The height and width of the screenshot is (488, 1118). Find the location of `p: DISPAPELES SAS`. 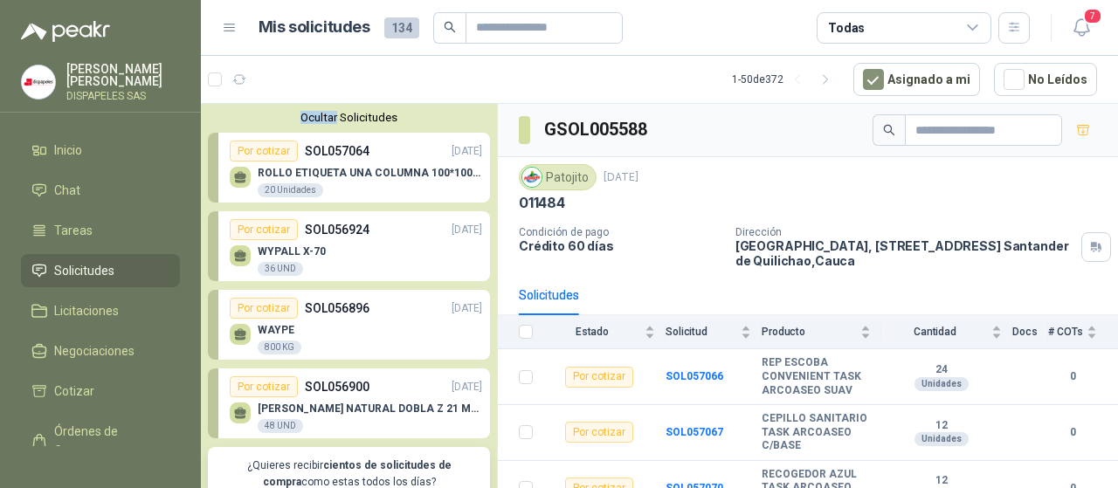

p: DISPAPELES SAS is located at coordinates (123, 96).